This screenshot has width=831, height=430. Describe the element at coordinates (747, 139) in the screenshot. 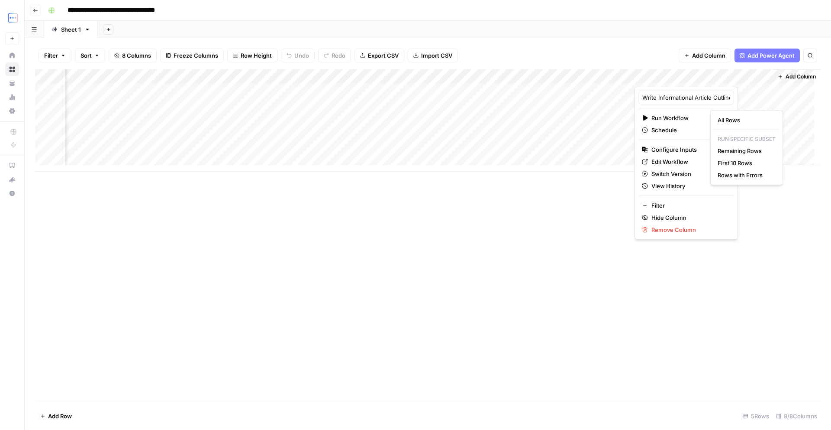

I see `p: Run Specific Subset` at that location.